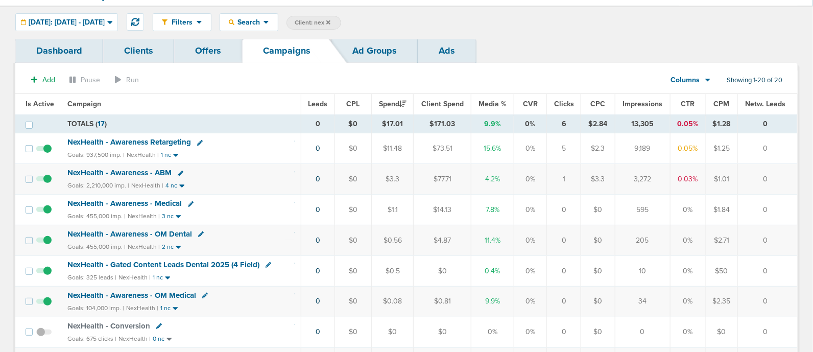 The width and height of the screenshot is (813, 352). I want to click on small: 2 nc, so click(167, 247).